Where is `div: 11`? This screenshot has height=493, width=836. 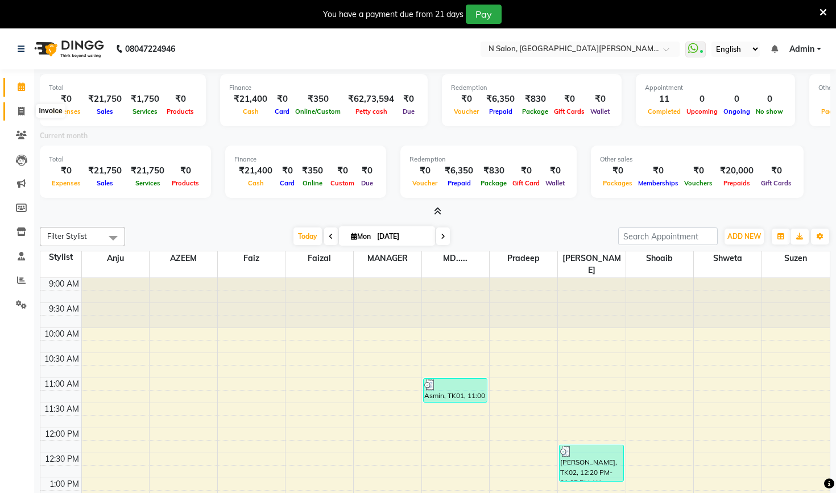
div: 11 is located at coordinates (664, 99).